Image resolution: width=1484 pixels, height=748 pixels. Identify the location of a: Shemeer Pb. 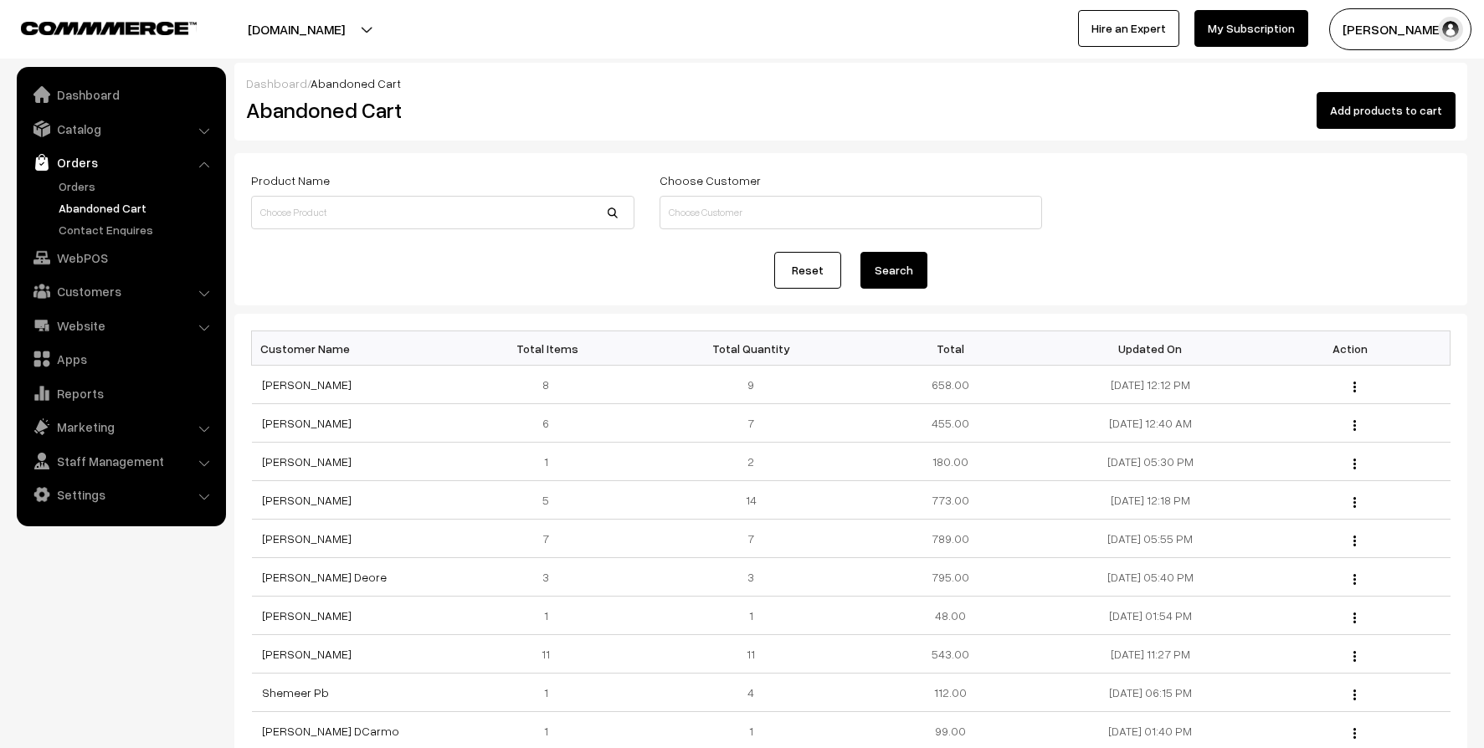
(295, 692).